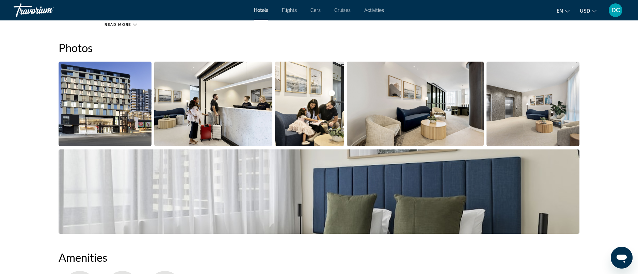  Describe the element at coordinates (588, 11) in the screenshot. I see `button: Change currency` at that location.